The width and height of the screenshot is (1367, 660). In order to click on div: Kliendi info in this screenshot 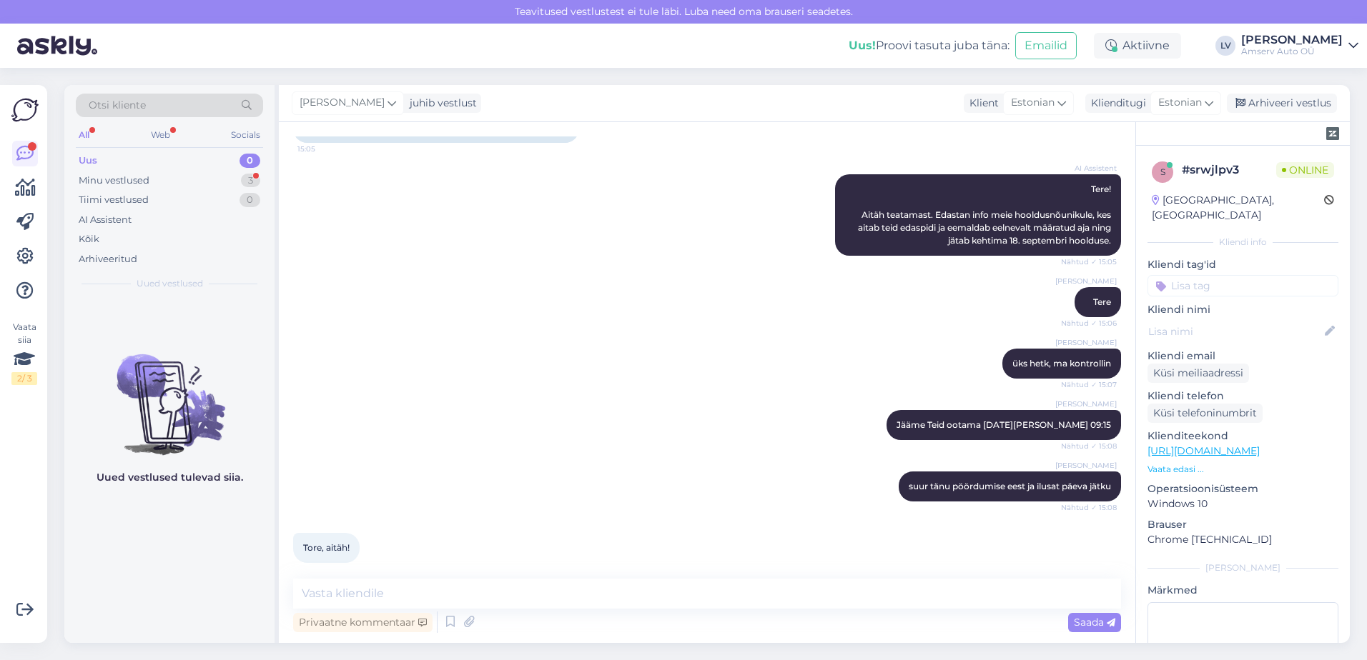, I will do `click(1242, 242)`.